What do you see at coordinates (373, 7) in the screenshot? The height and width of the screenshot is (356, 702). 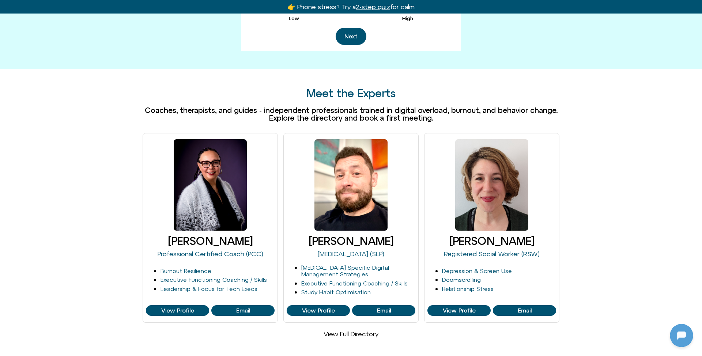 I see `u: 2-step quiz` at bounding box center [373, 7].